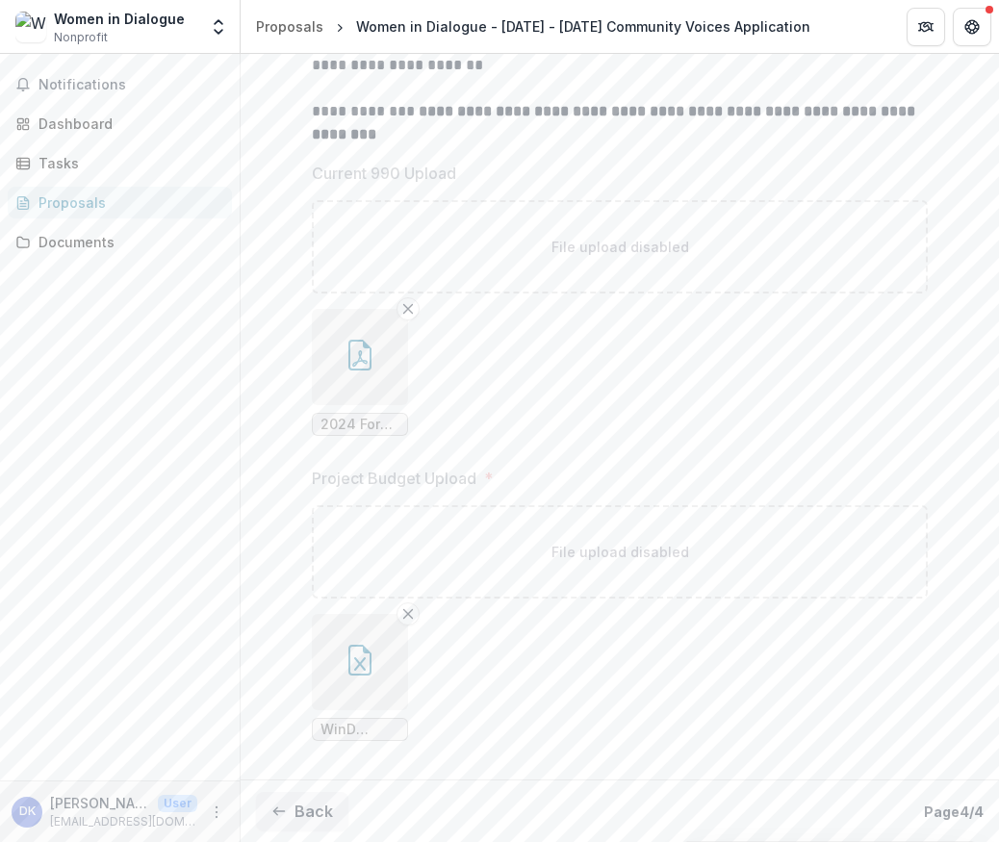  What do you see at coordinates (31, 27) in the screenshot?
I see `img: Women in Dialogue` at bounding box center [31, 27].